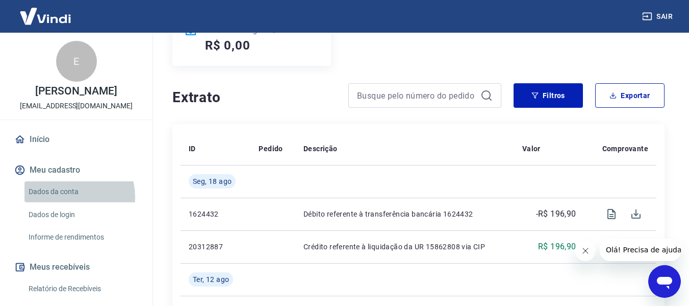 The height and width of the screenshot is (306, 689). Describe the element at coordinates (532, 149) in the screenshot. I see `p: Valor` at that location.